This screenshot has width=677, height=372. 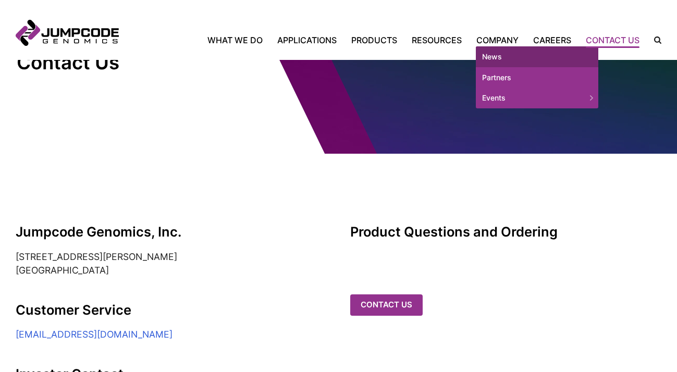 What do you see at coordinates (104, 63) in the screenshot?
I see `h1: Contact Us` at bounding box center [104, 63].